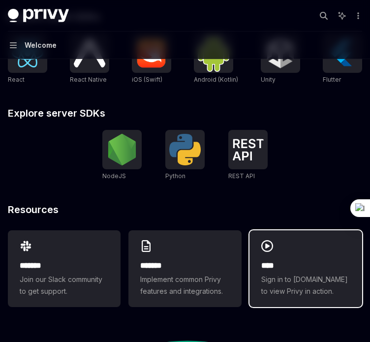  What do you see at coordinates (281, 59) in the screenshot?
I see `a: UnityUnity` at bounding box center [281, 59].